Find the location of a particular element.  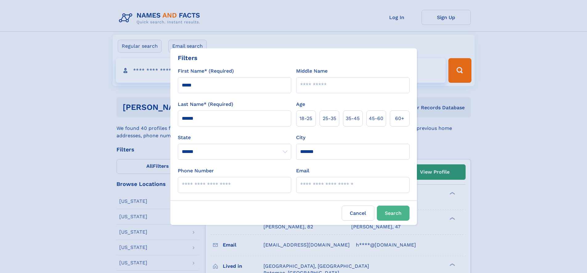

label: Email is located at coordinates (303, 171).